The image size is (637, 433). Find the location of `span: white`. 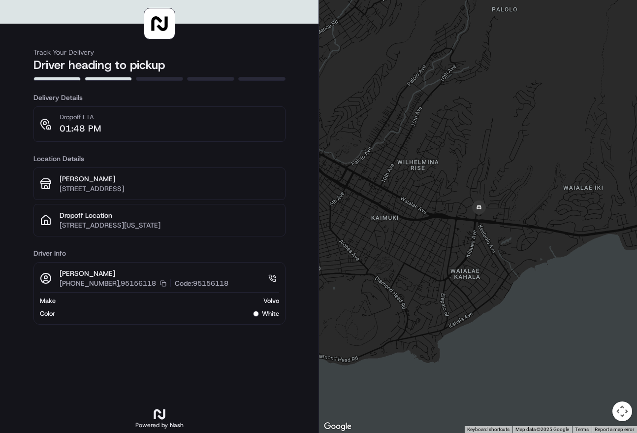

span: white is located at coordinates (270, 314).